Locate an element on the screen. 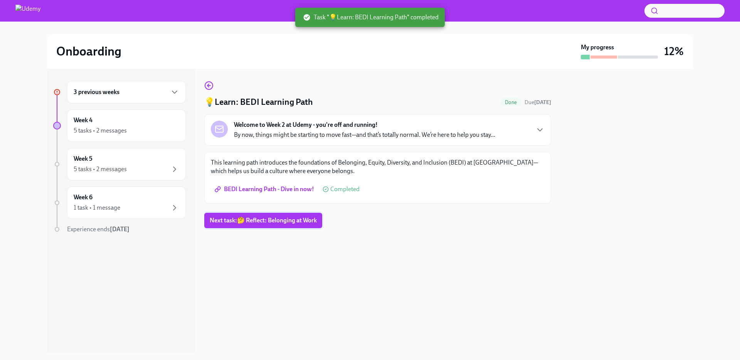 This screenshot has height=360, width=740. h6: Week 5 is located at coordinates (83, 159).